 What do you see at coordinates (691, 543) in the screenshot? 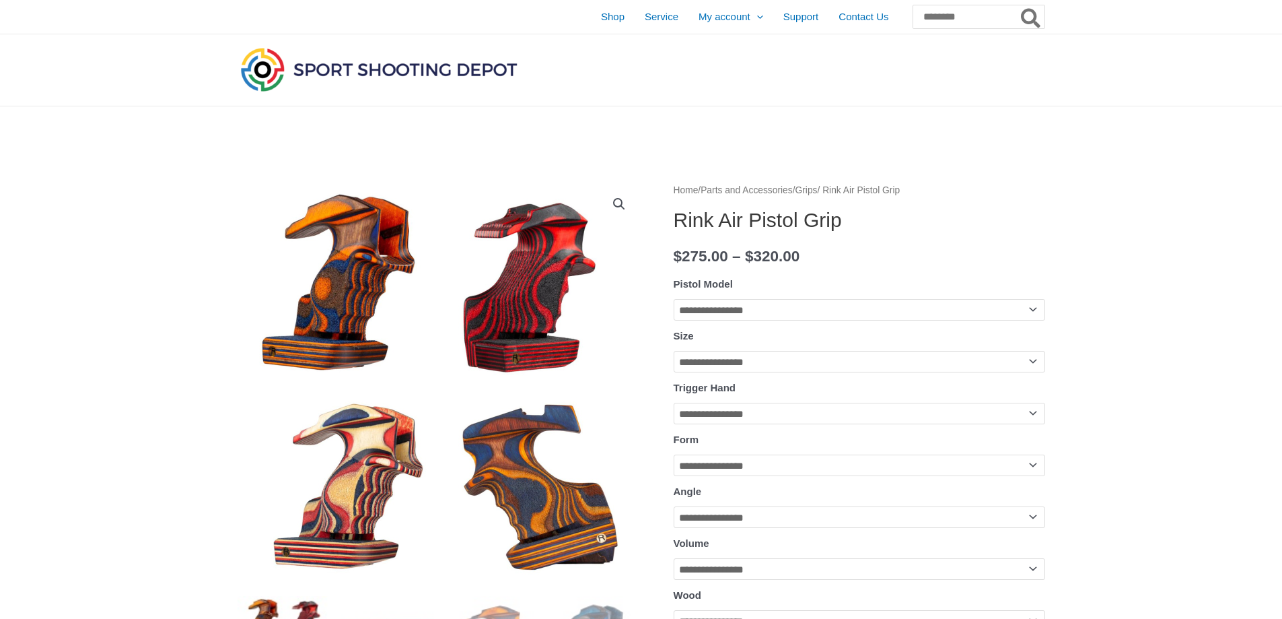
I see `label: Volume` at bounding box center [691, 543].